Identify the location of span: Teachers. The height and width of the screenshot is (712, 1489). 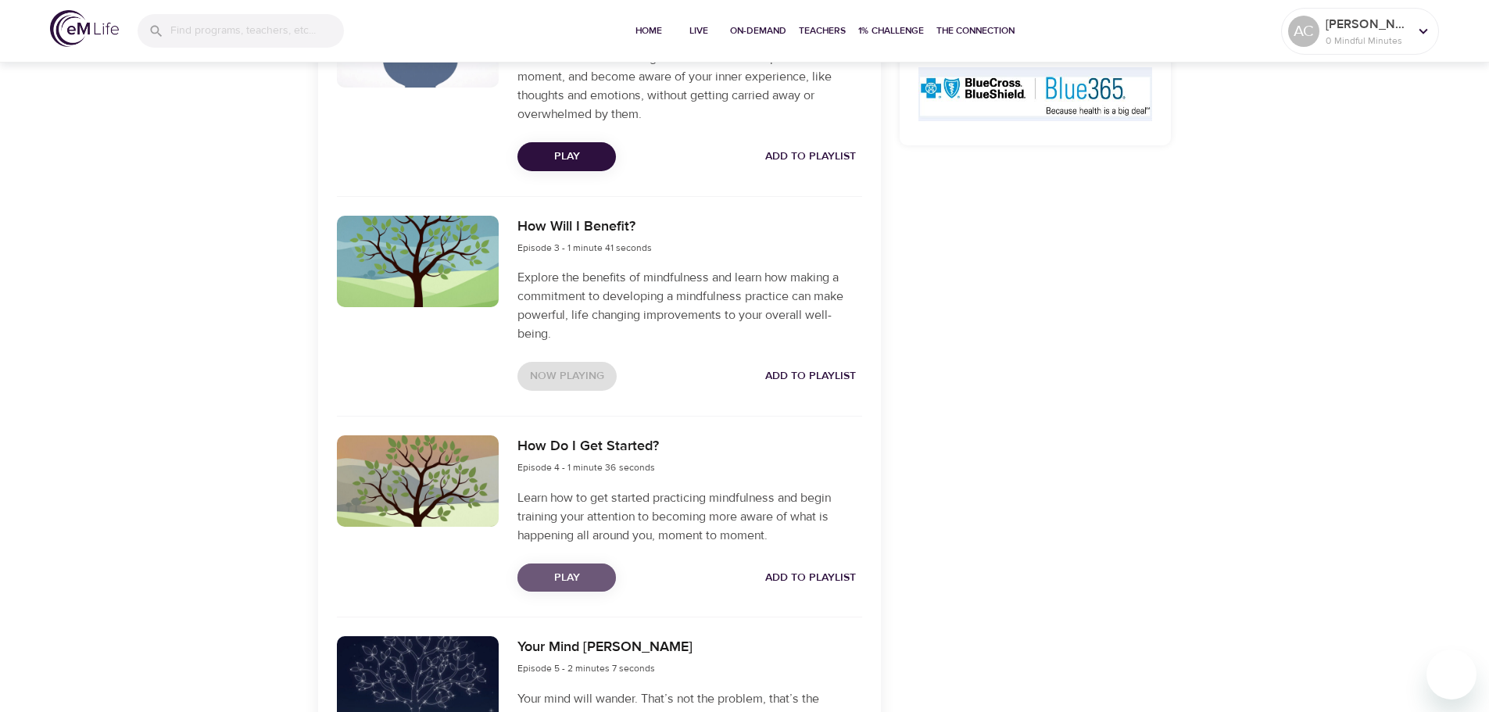
(822, 30).